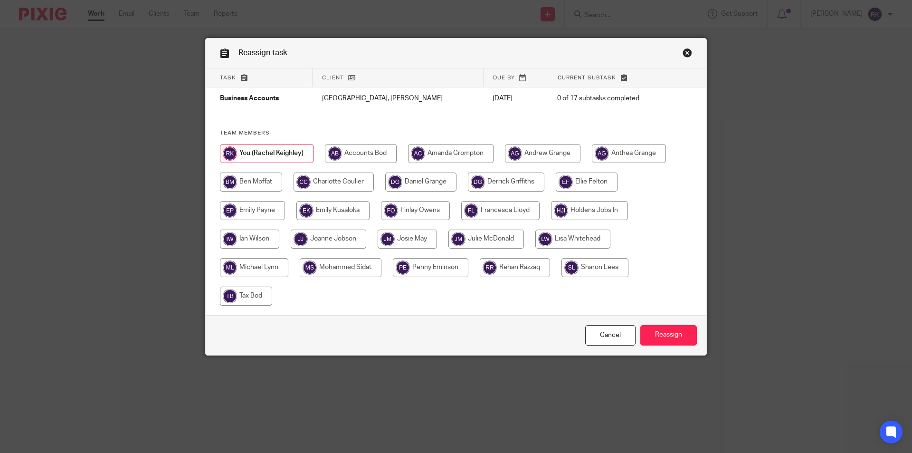 The height and width of the screenshot is (453, 912). What do you see at coordinates (333, 77) in the screenshot?
I see `span: Client` at bounding box center [333, 77].